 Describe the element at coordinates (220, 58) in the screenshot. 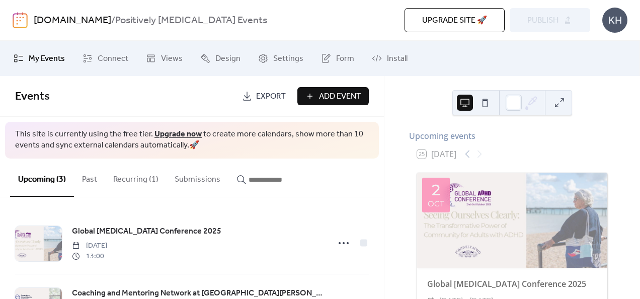

I see `a: Design` at that location.